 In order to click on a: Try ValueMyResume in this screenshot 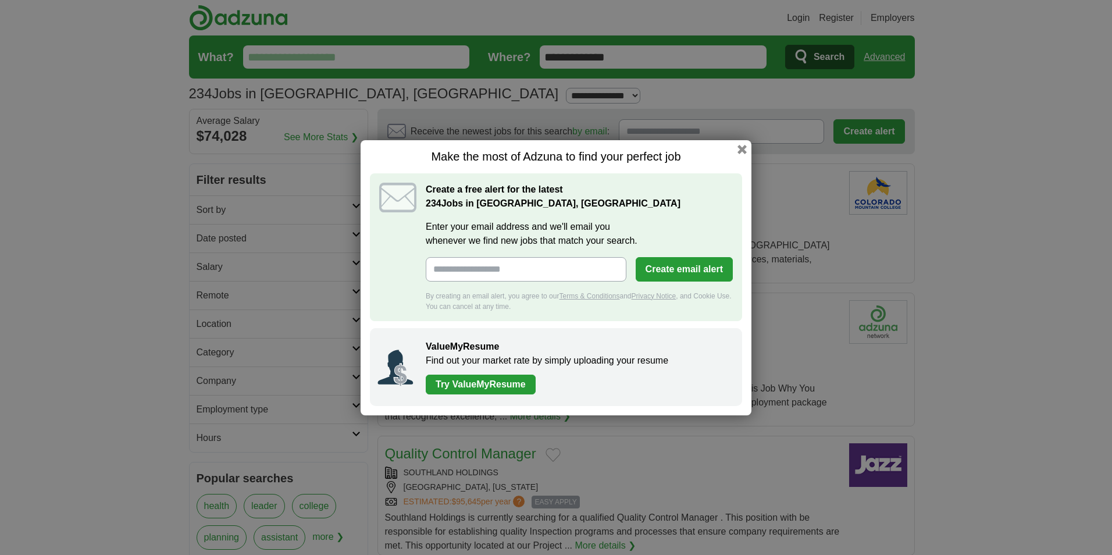, I will do `click(480, 384)`.